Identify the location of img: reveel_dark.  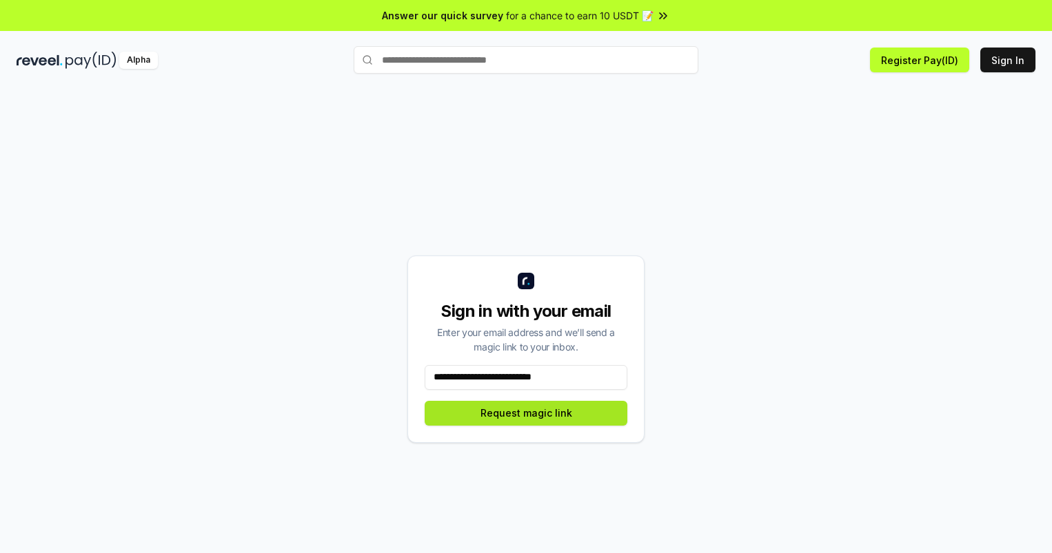
(39, 60).